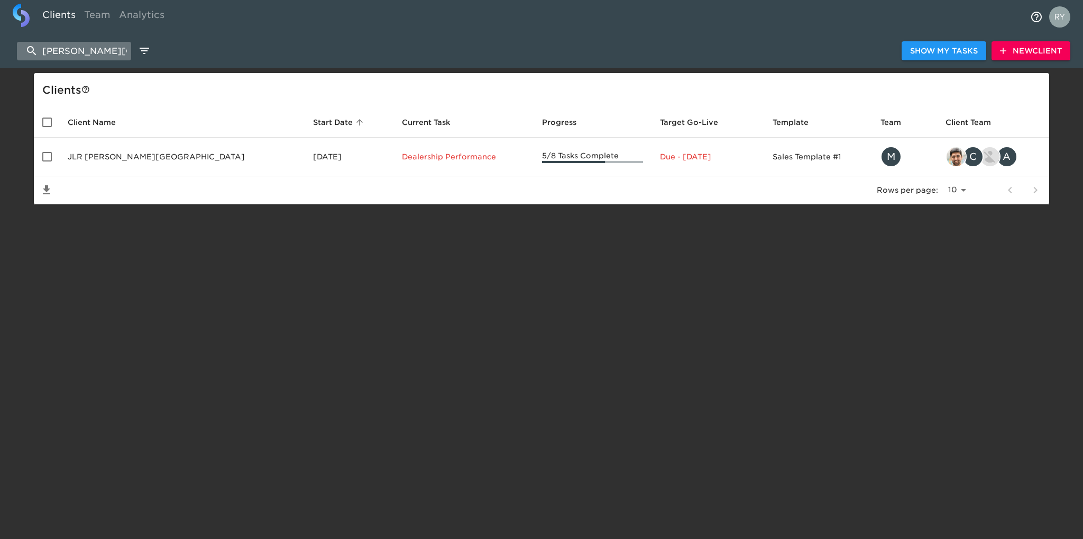 Image resolution: width=1083 pixels, height=539 pixels. What do you see at coordinates (97, 16) in the screenshot?
I see `a: Team` at bounding box center [97, 16].